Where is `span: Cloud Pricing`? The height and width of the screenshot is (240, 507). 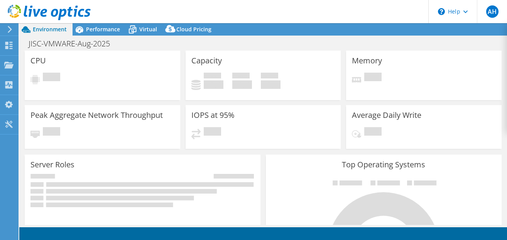
span: Cloud Pricing is located at coordinates (194, 29).